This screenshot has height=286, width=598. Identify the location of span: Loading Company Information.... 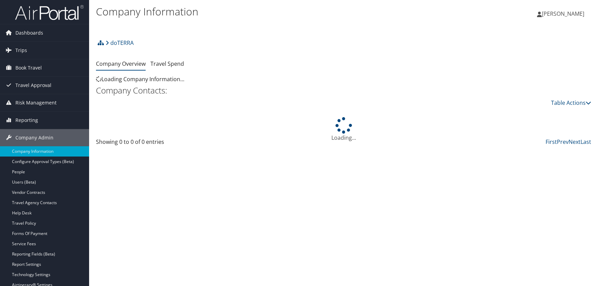
(140, 79).